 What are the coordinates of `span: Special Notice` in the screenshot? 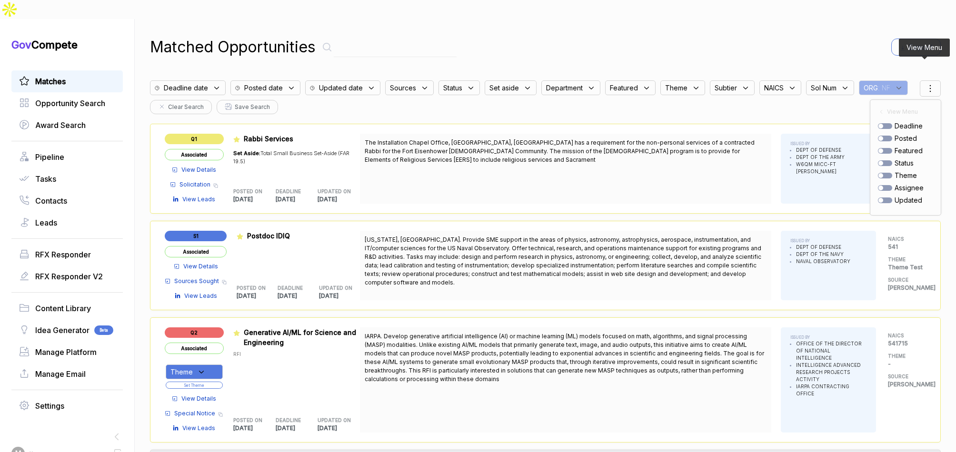 It's located at (195, 414).